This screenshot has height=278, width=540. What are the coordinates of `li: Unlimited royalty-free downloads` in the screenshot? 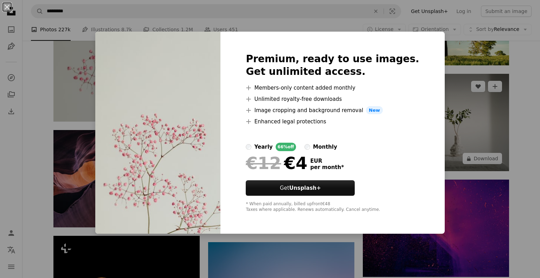 It's located at (332, 99).